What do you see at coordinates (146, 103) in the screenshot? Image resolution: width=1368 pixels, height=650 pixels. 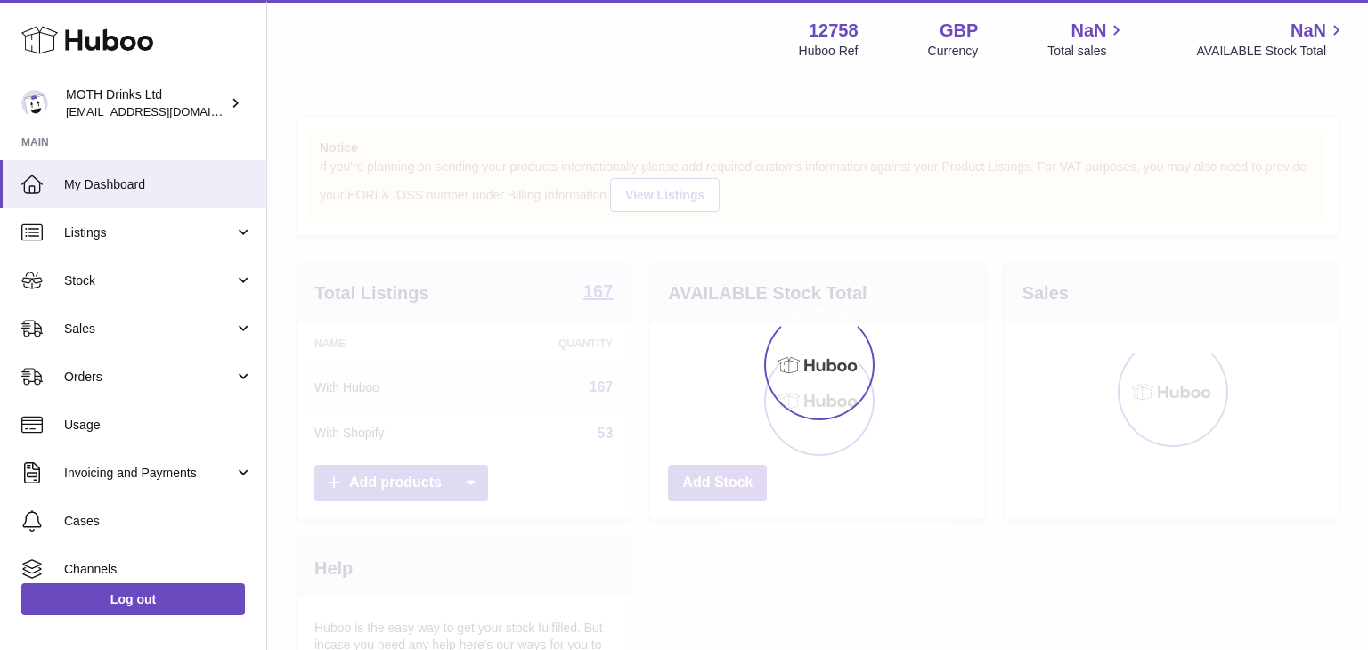 I see `div: MOTH Drinks Ltd` at bounding box center [146, 103].